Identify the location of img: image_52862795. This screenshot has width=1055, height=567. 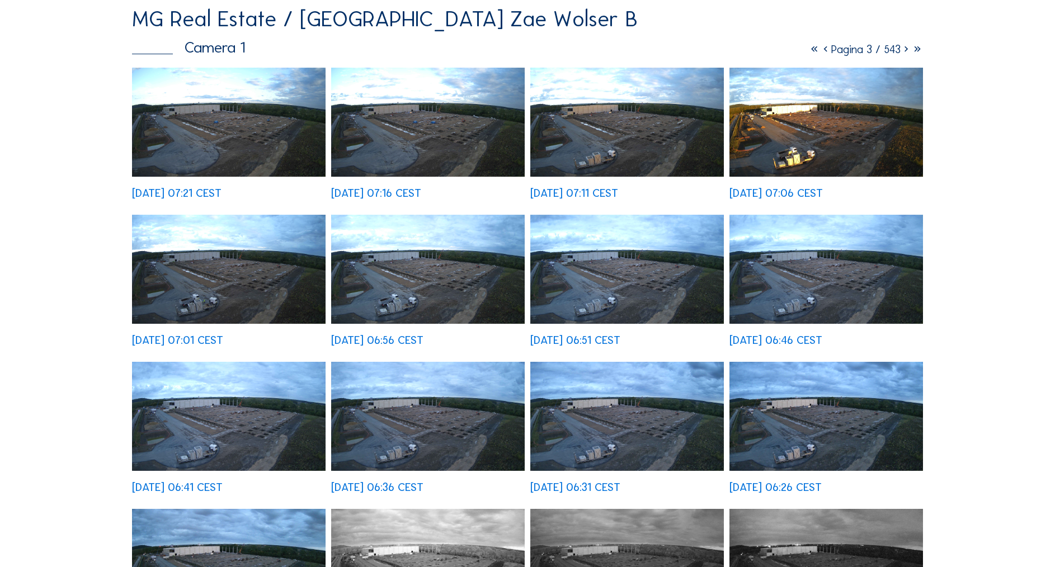
(428, 269).